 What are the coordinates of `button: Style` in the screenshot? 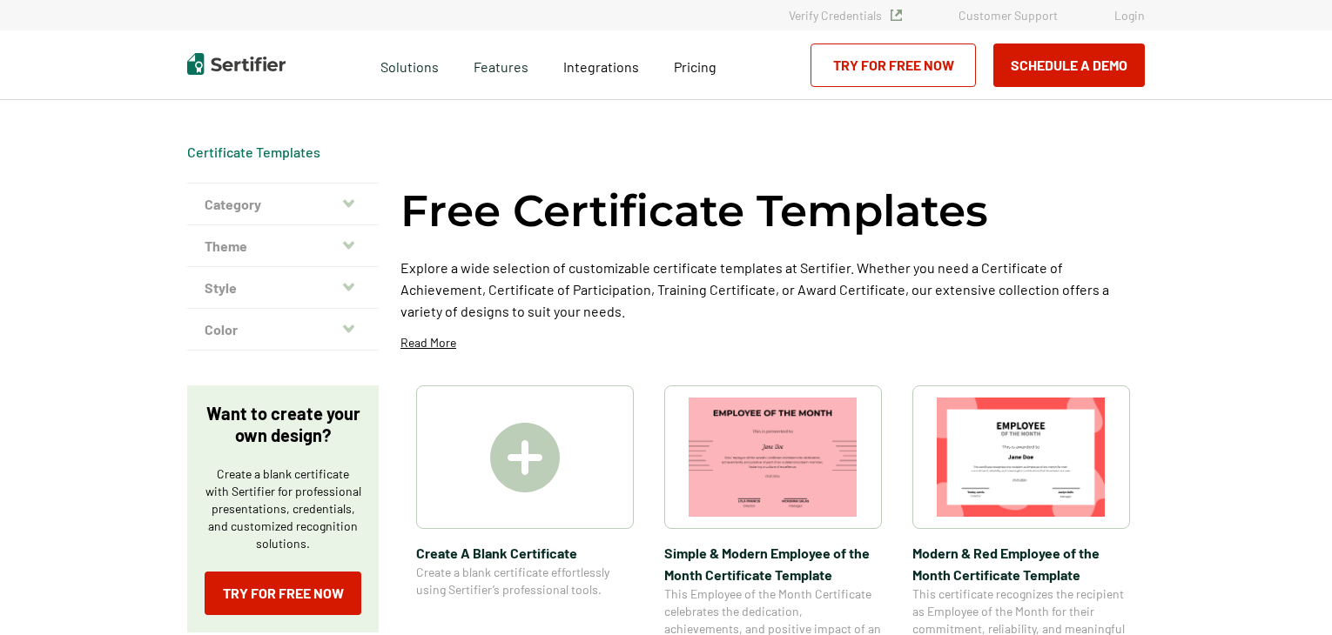 It's located at (283, 288).